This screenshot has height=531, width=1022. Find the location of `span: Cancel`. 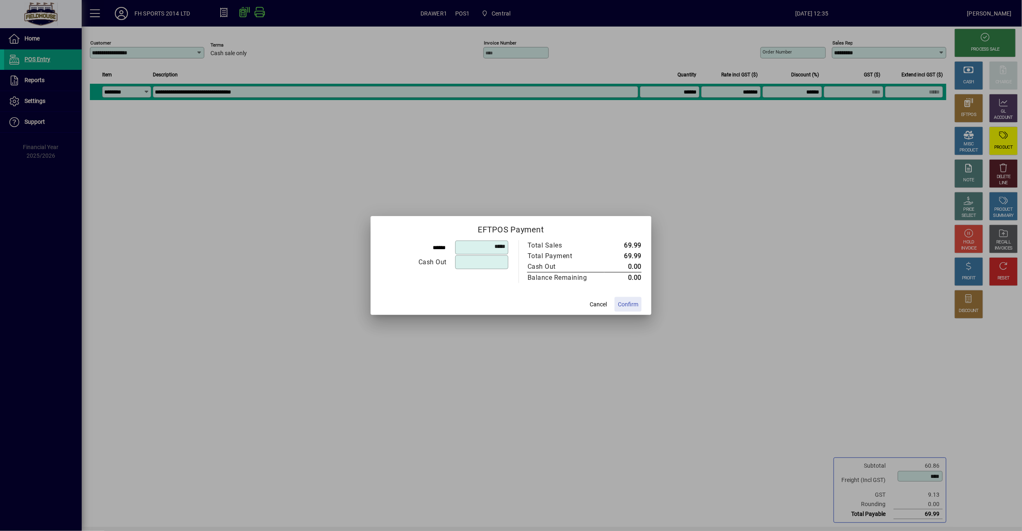

span: Cancel is located at coordinates (598, 304).